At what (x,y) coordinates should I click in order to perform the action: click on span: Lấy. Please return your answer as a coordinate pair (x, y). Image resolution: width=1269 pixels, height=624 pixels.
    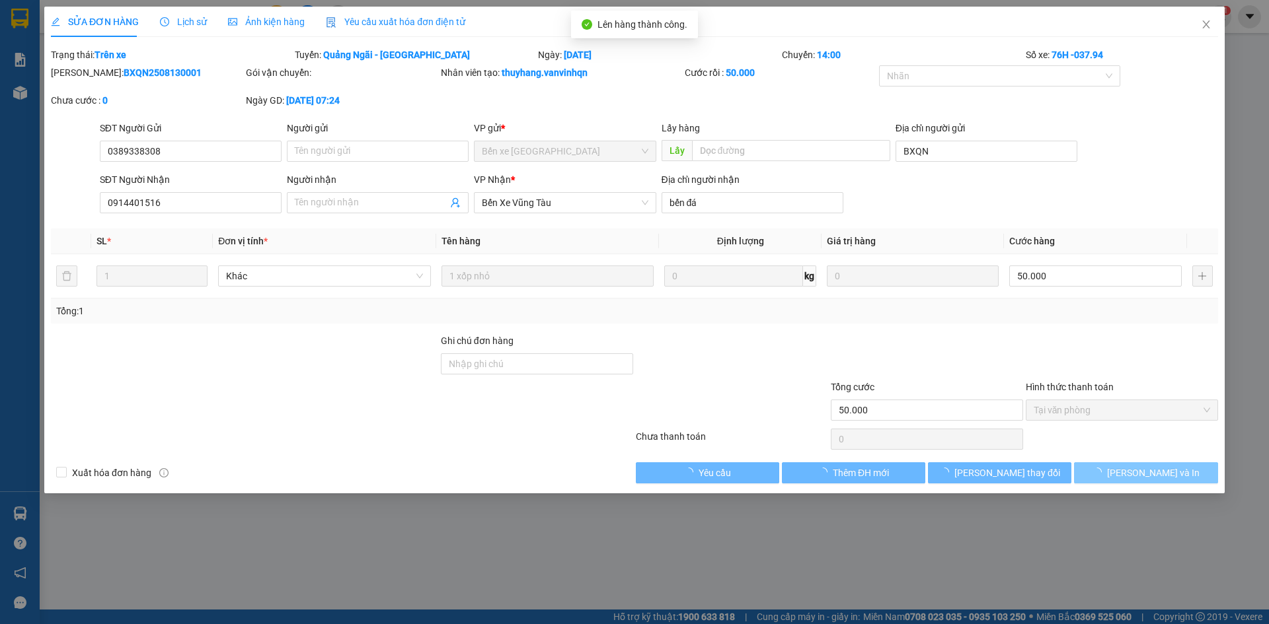
    Looking at the image, I should click on (677, 151).